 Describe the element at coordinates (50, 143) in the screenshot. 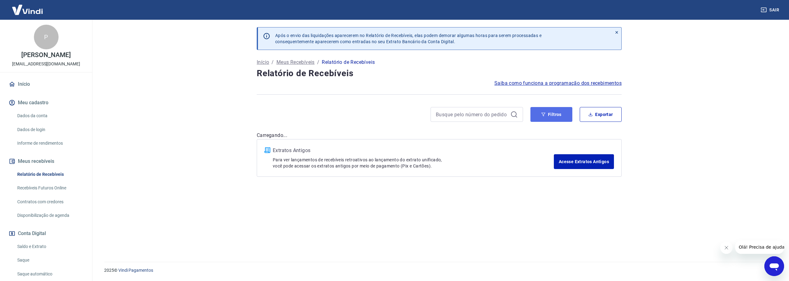

I see `a: Informe de rendimentos` at that location.